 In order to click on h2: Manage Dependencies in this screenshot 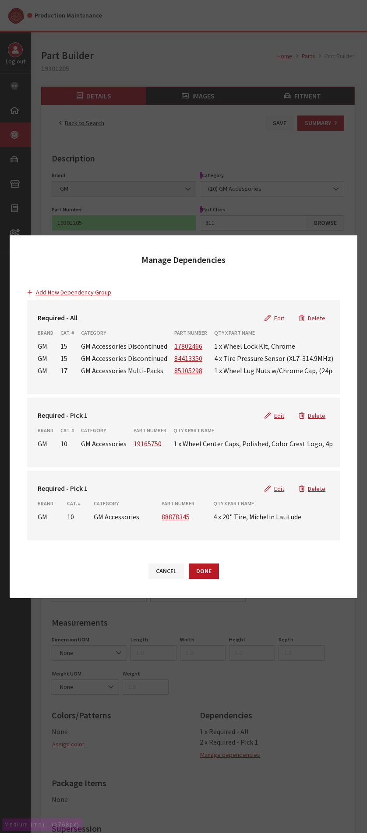, I will do `click(183, 260)`.